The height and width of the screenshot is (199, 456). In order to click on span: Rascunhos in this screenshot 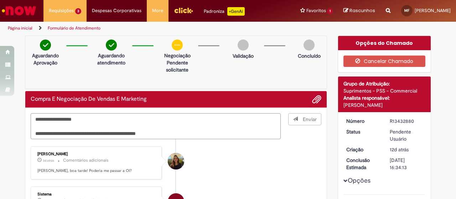, I will do `click(363, 10)`.